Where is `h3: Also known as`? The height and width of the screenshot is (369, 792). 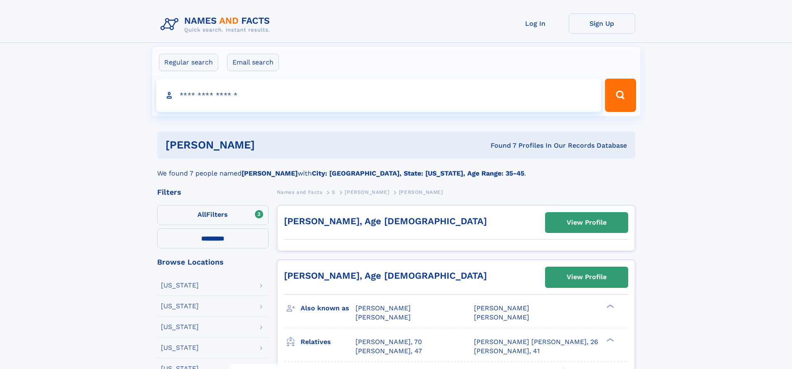 h3: Also known as is located at coordinates (328, 308).